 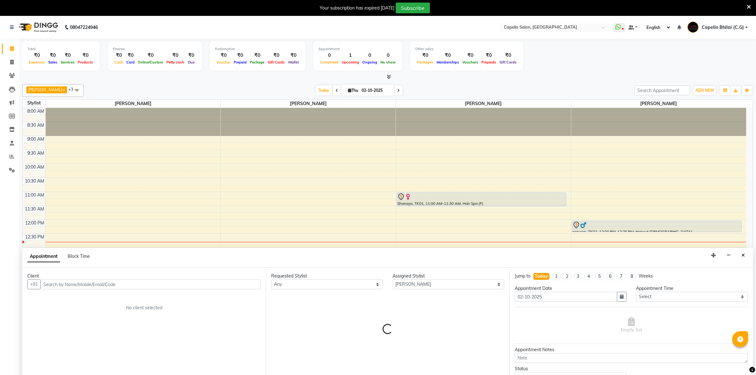 I want to click on span: Wallet, so click(x=293, y=62).